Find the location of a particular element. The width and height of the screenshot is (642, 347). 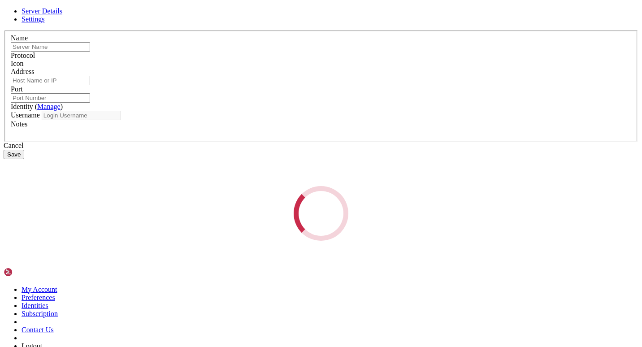

label: Username is located at coordinates (25, 115).